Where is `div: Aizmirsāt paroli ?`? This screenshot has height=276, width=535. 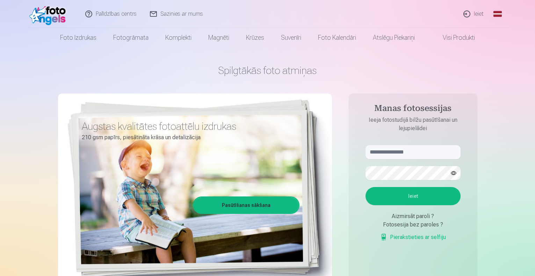 div: Aizmirsāt paroli ? is located at coordinates (413, 217).